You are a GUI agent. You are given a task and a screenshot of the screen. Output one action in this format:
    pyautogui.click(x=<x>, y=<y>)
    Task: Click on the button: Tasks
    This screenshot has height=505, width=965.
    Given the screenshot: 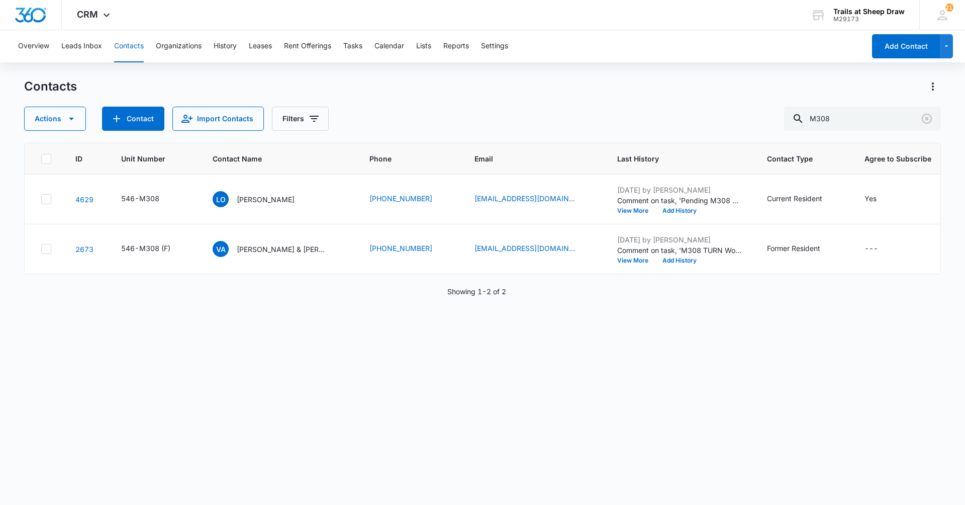 What is the action you would take?
    pyautogui.click(x=353, y=46)
    